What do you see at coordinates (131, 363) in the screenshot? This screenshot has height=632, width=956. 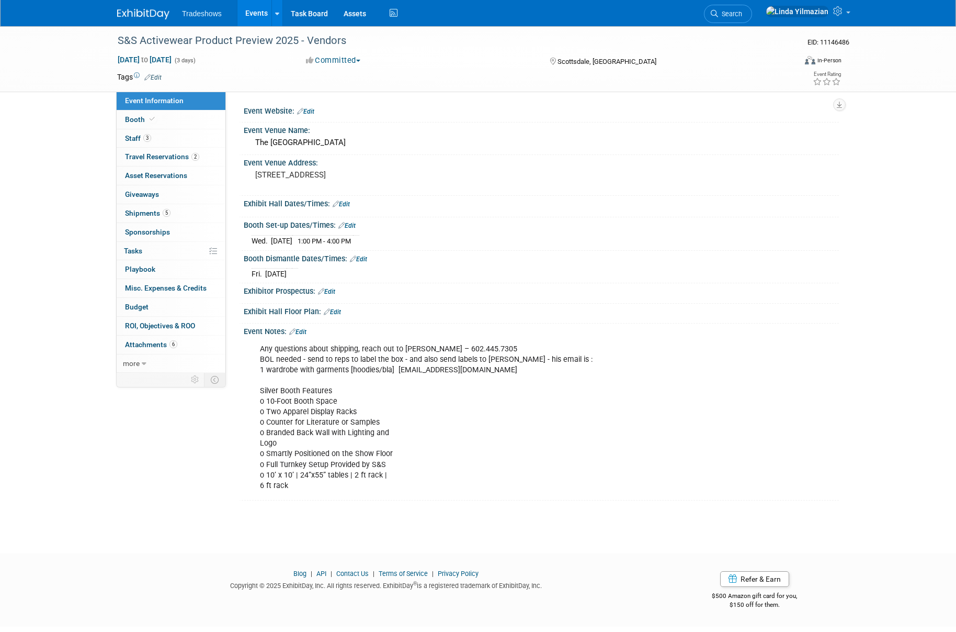 I see `span: more` at bounding box center [131, 363].